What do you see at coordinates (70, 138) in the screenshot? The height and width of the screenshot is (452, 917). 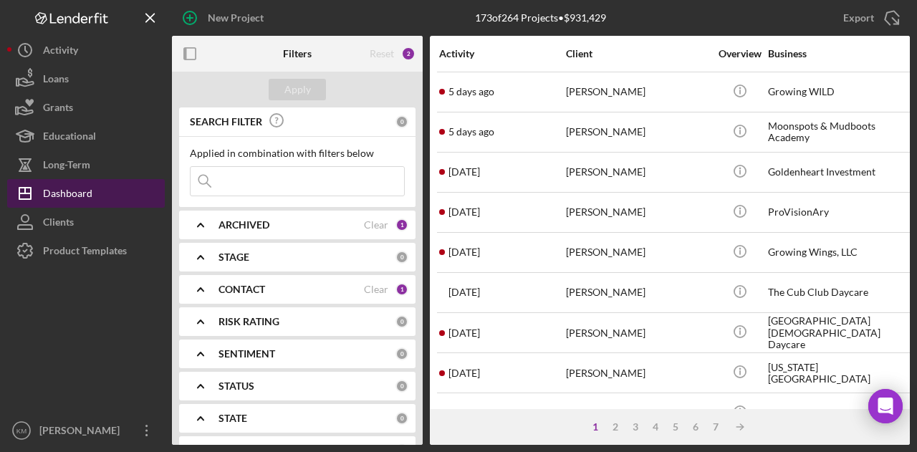 I see `div: Educational` at bounding box center [70, 138].